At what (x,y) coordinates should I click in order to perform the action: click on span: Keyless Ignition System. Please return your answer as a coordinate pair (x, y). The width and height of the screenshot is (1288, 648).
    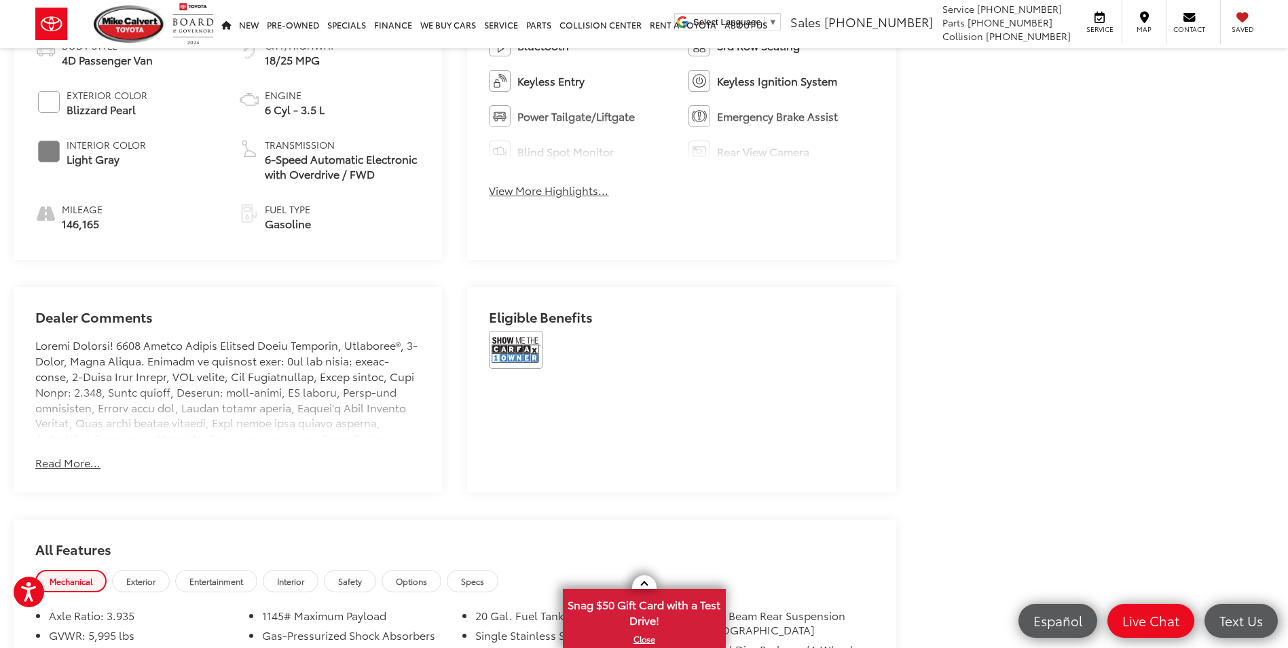
    Looking at the image, I should click on (777, 81).